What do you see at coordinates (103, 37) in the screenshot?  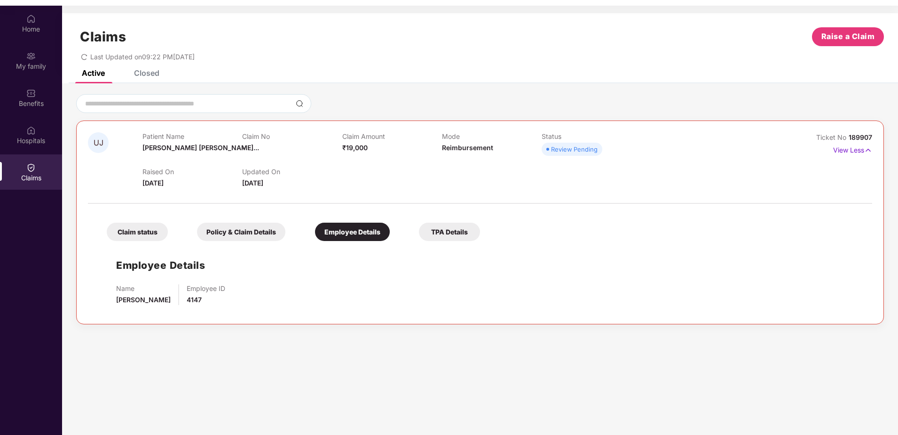 I see `h1: Claims` at bounding box center [103, 37].